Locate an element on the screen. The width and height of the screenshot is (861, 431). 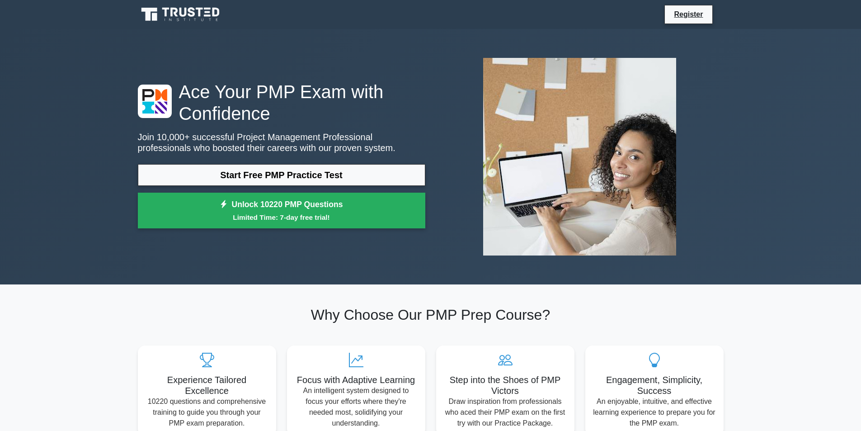
p: Draw inspiration from professionals who aced their PMP exam on the first try with our Practice Pa... is located at coordinates (506, 412).